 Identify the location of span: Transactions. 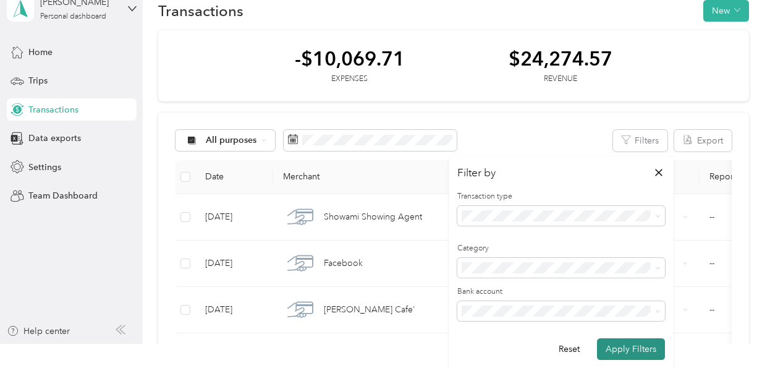
(53, 109).